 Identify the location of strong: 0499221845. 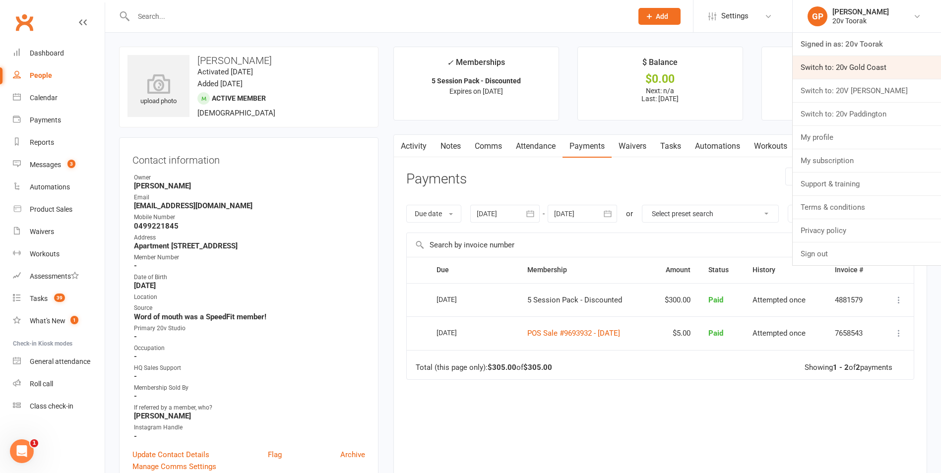
(250, 226).